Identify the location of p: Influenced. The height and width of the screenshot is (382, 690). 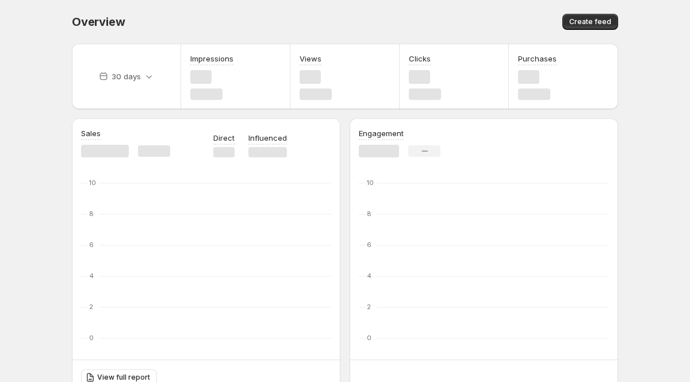
(267, 138).